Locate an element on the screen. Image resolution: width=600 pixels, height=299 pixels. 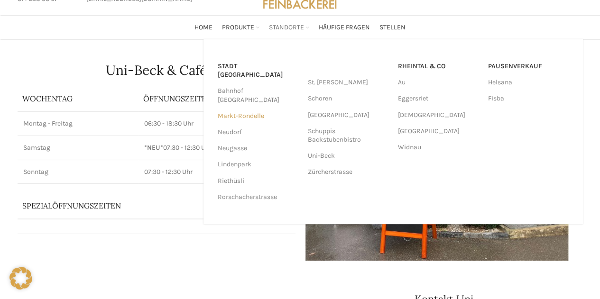
span: Produkte is located at coordinates (238, 28).